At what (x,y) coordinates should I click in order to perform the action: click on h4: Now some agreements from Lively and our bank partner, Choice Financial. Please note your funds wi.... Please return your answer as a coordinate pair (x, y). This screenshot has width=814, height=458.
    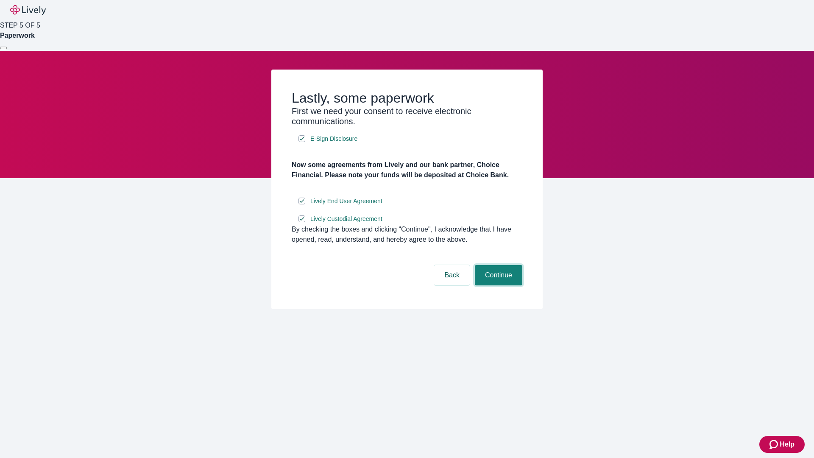
    Looking at the image, I should click on (407, 170).